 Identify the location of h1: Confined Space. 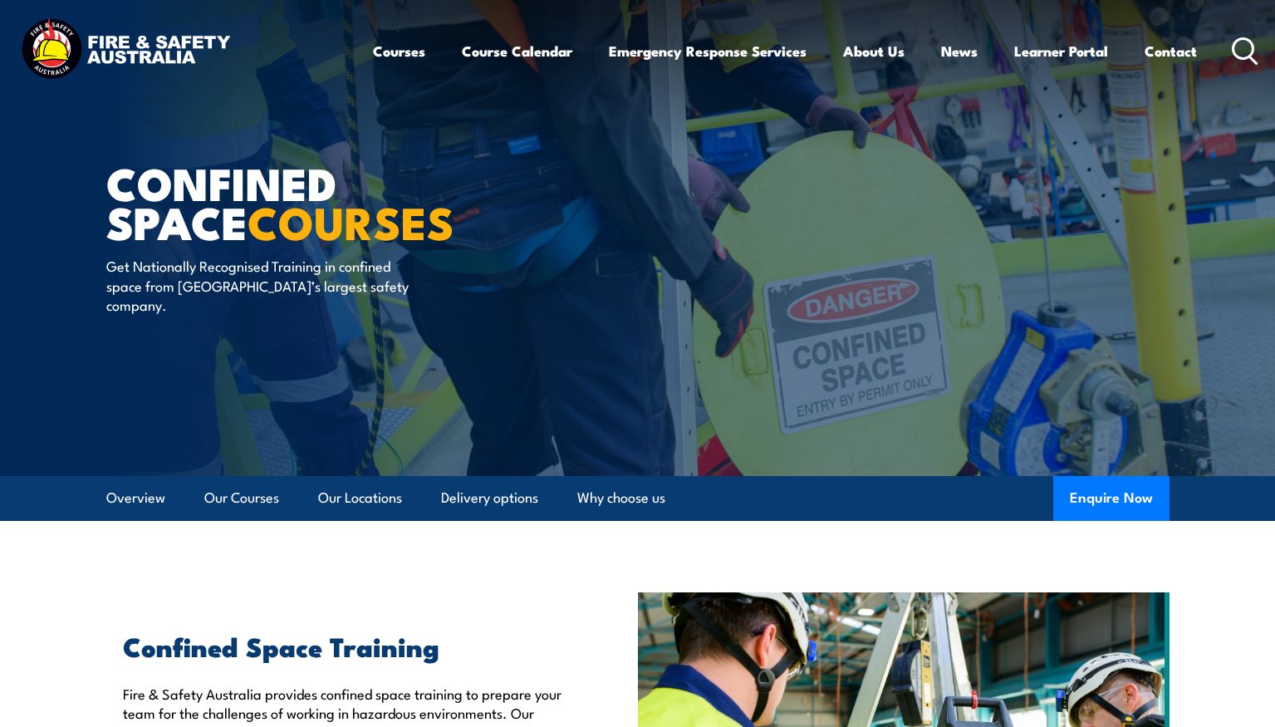
(311, 201).